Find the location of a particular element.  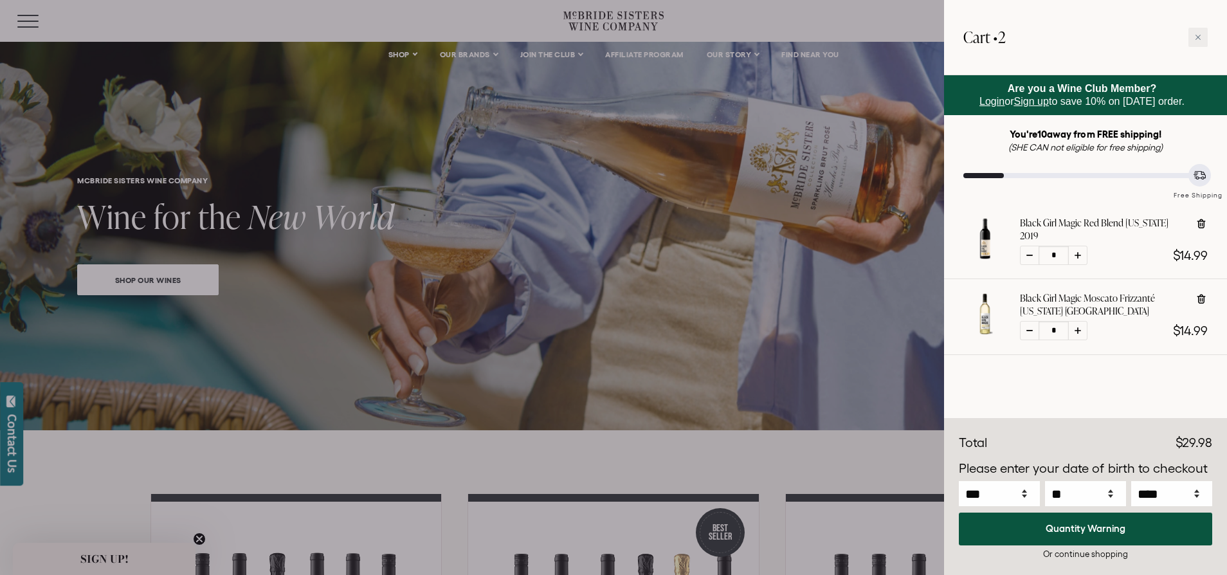

strong: Are you a Wine Club Member? is located at coordinates (1082, 88).